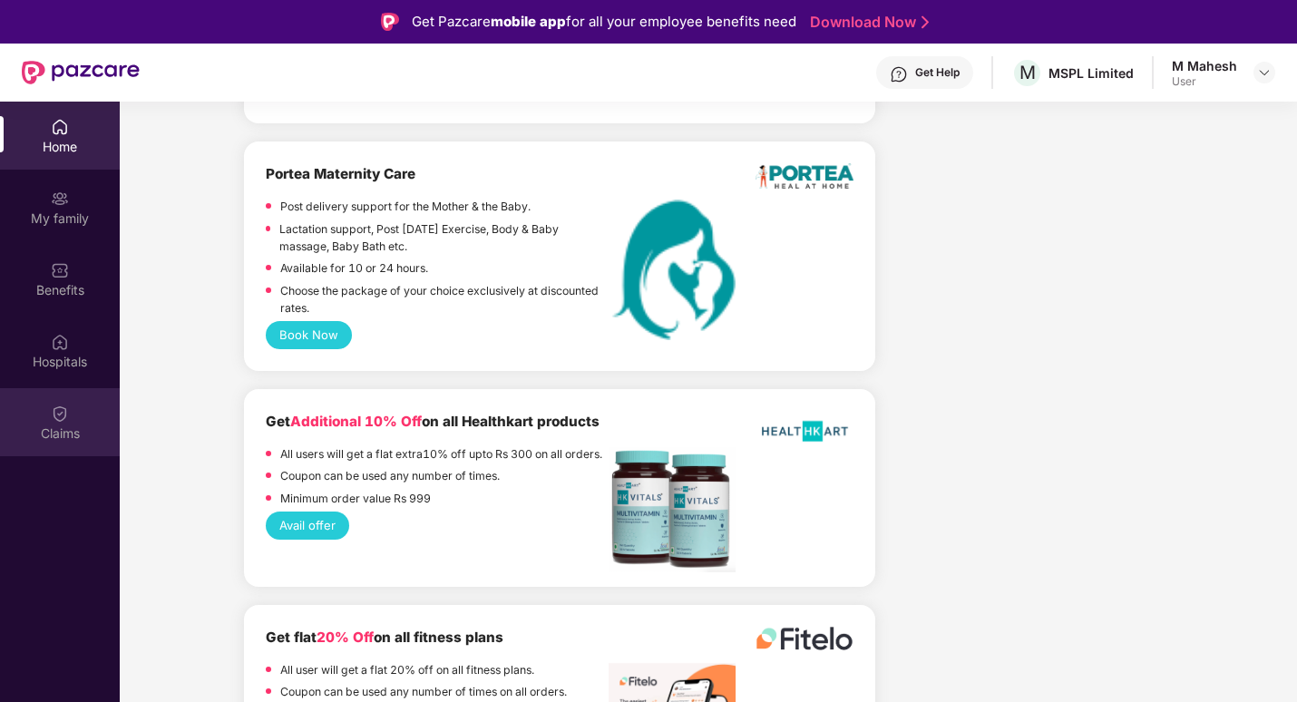 Image resolution: width=1297 pixels, height=702 pixels. Describe the element at coordinates (390, 475) in the screenshot. I see `p: Coupon can be used any number of times.` at that location.